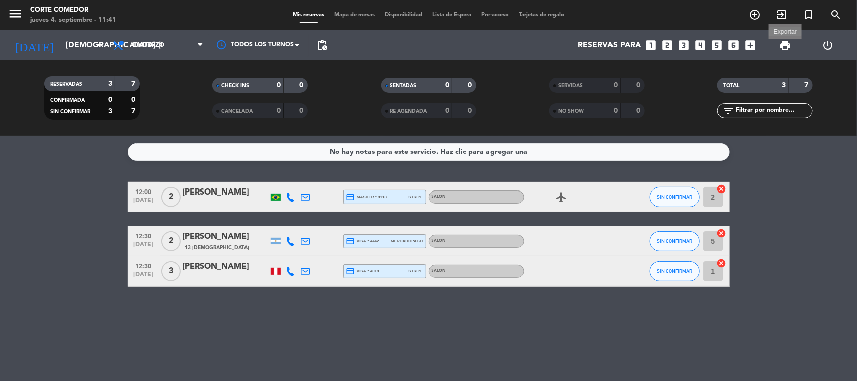 This screenshot has height=381, width=857. What do you see at coordinates (73, 10) in the screenshot?
I see `div: Corte Comedor` at bounding box center [73, 10].